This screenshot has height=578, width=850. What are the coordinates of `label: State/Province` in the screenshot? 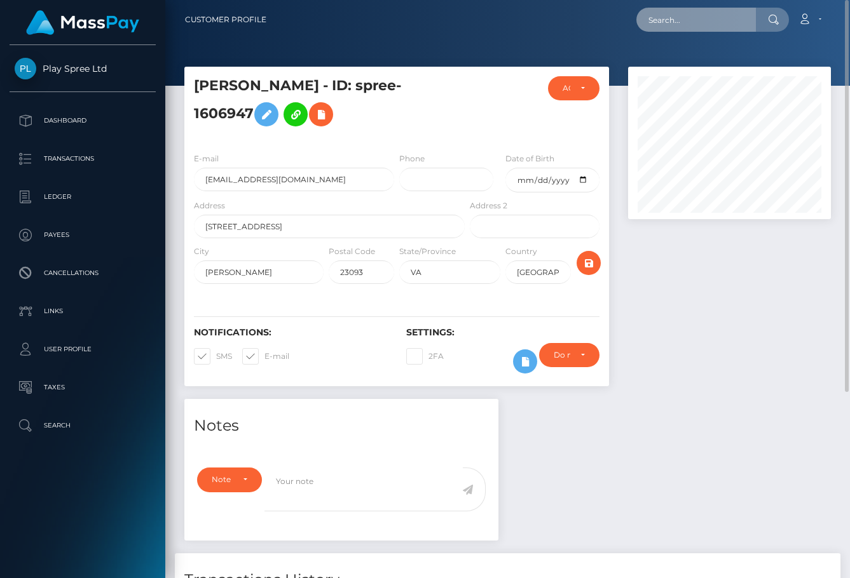 It's located at (427, 252).